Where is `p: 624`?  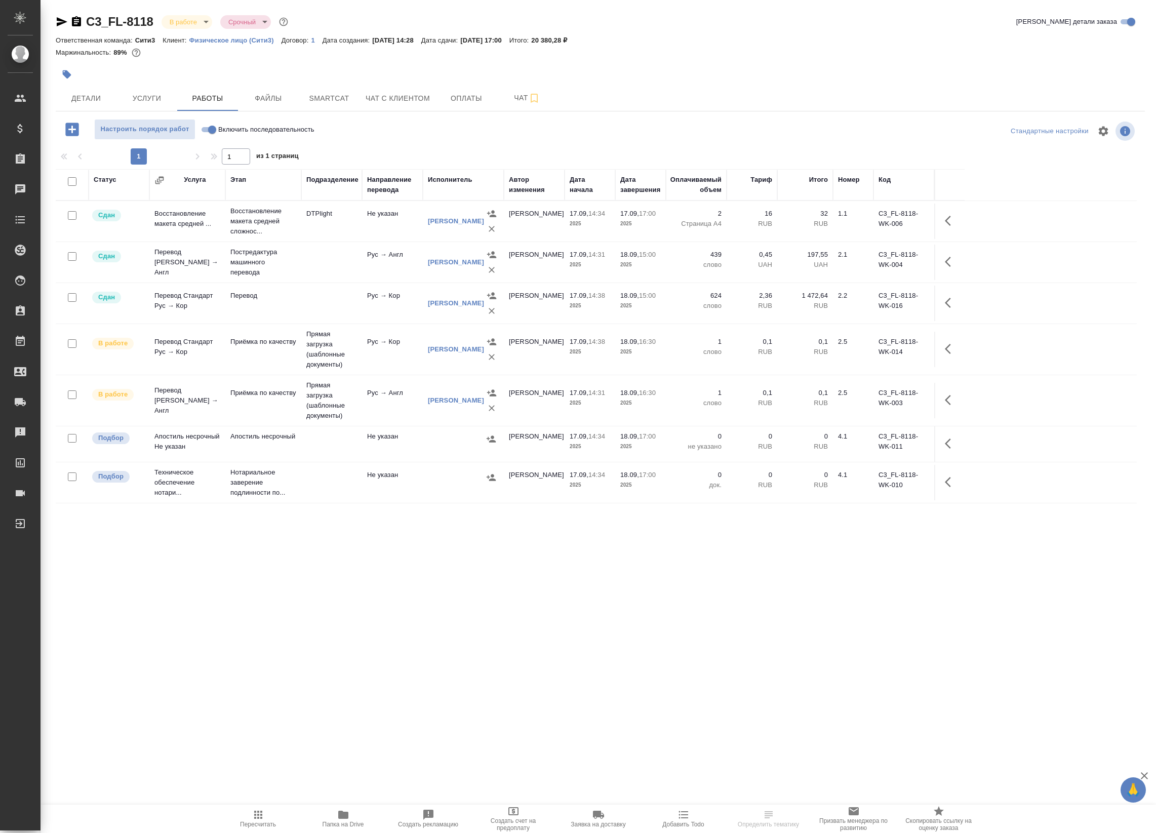
p: 624 is located at coordinates (696, 296).